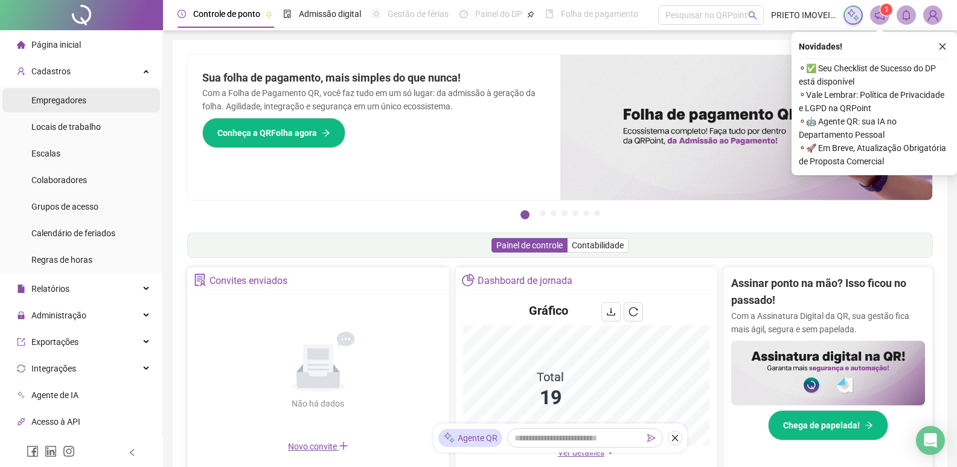 The width and height of the screenshot is (957, 467). Describe the element at coordinates (376, 14) in the screenshot. I see `span: sun` at that location.